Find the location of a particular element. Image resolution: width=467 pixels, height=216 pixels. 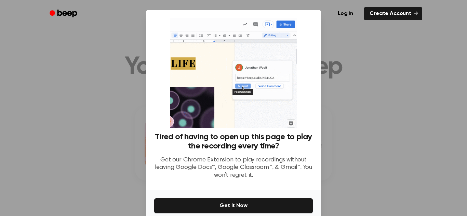

img: Beep extension in action is located at coordinates (233, 73).